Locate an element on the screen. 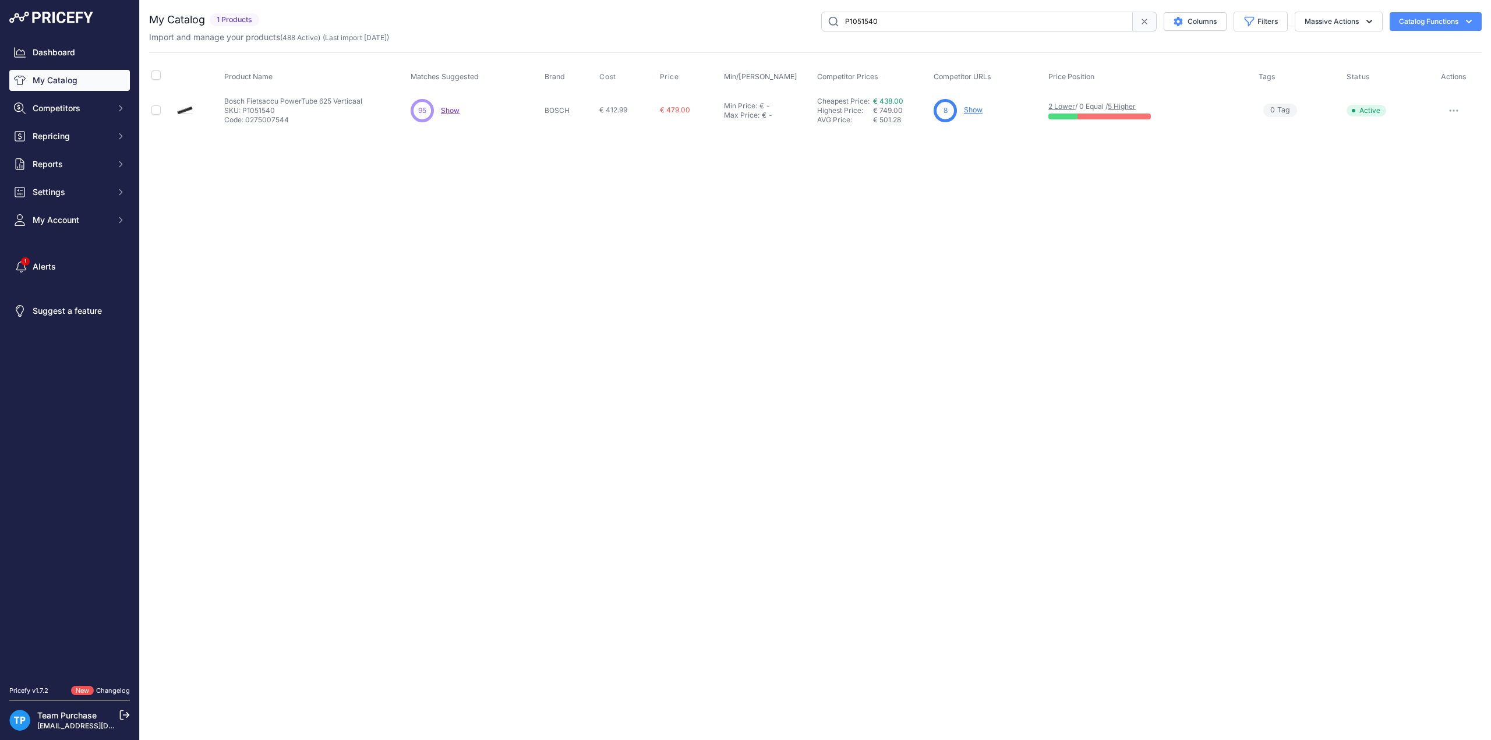 This screenshot has height=740, width=1491. div: Max Price: is located at coordinates (742, 115).